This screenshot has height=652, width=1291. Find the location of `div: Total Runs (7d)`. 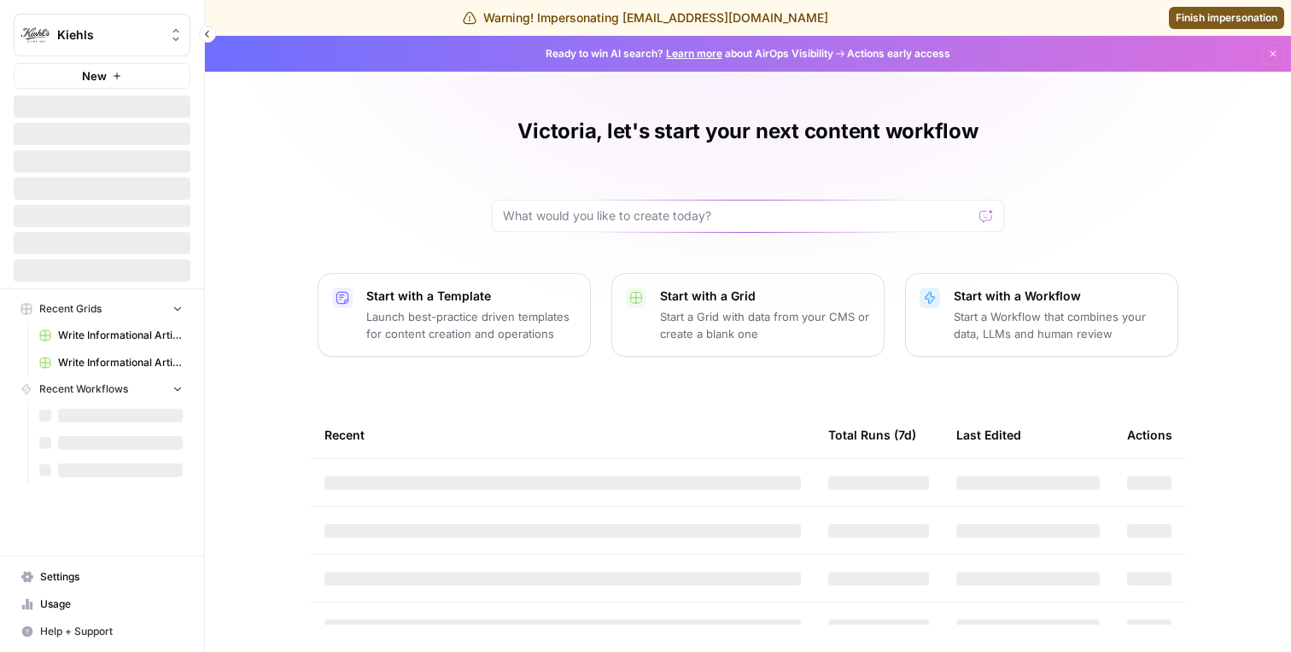

div: Total Runs (7d) is located at coordinates (872, 435).